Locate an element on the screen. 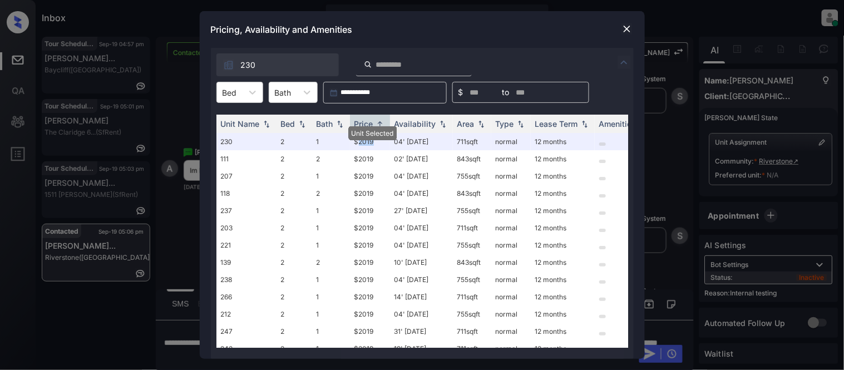 This screenshot has height=370, width=844. div: Amenities is located at coordinates (617, 123).